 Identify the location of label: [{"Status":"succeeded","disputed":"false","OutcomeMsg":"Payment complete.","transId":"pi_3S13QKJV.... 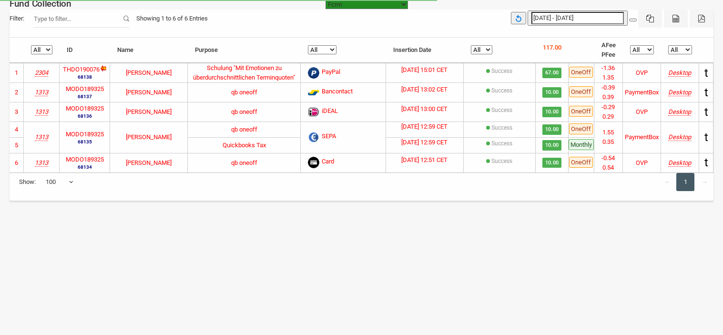
(502, 161).